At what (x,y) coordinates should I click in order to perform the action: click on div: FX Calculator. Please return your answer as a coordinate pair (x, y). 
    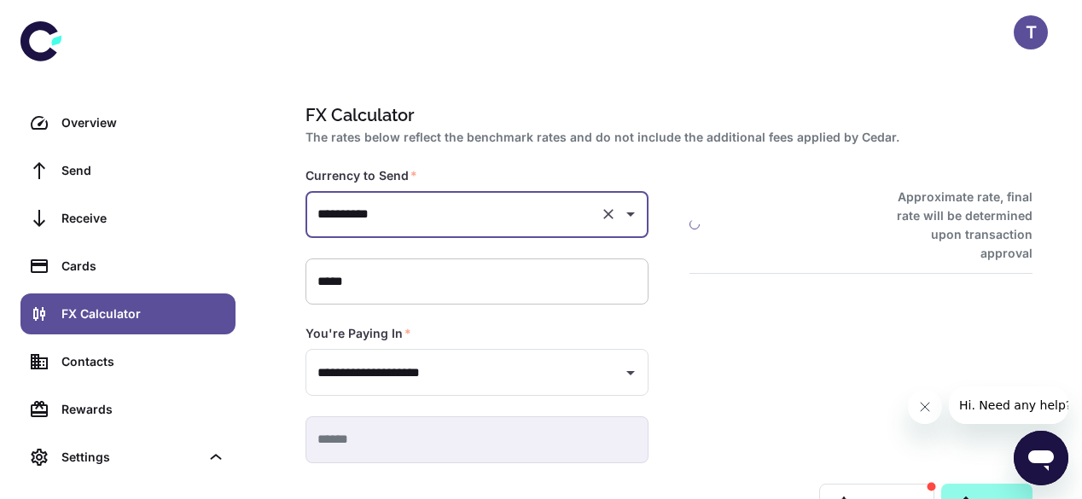
    Looking at the image, I should click on (143, 314).